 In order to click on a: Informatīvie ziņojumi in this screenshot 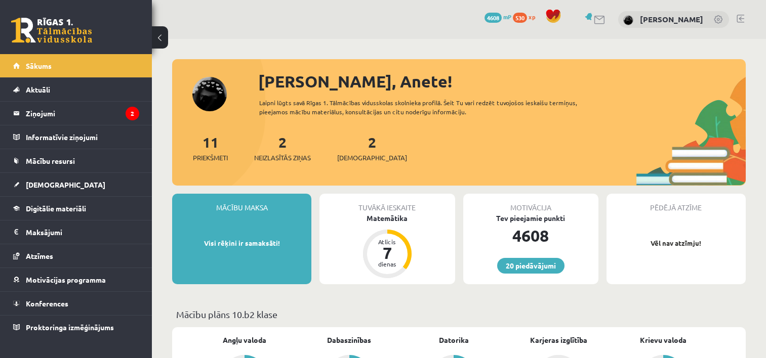, I will do `click(76, 137)`.